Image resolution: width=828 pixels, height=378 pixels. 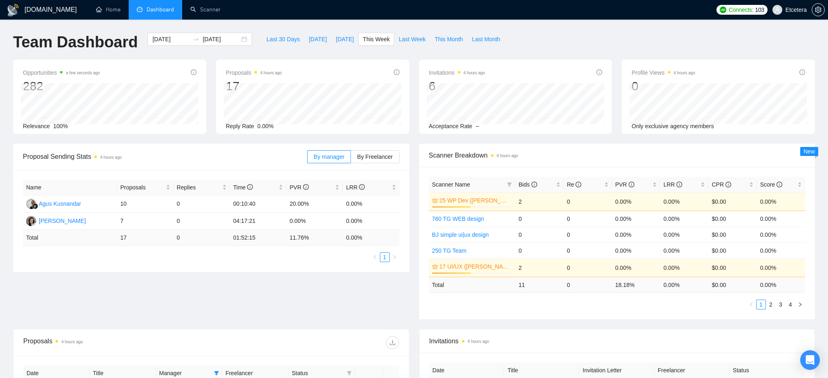 I want to click on span: Opportunities, so click(x=61, y=73).